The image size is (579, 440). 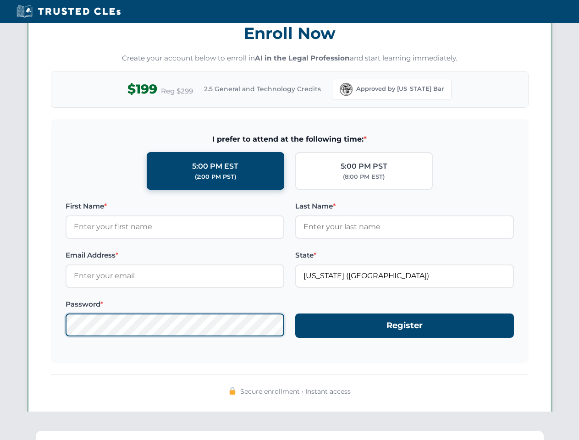 What do you see at coordinates (364, 166) in the screenshot?
I see `div: 5:00 PM PST` at bounding box center [364, 166].